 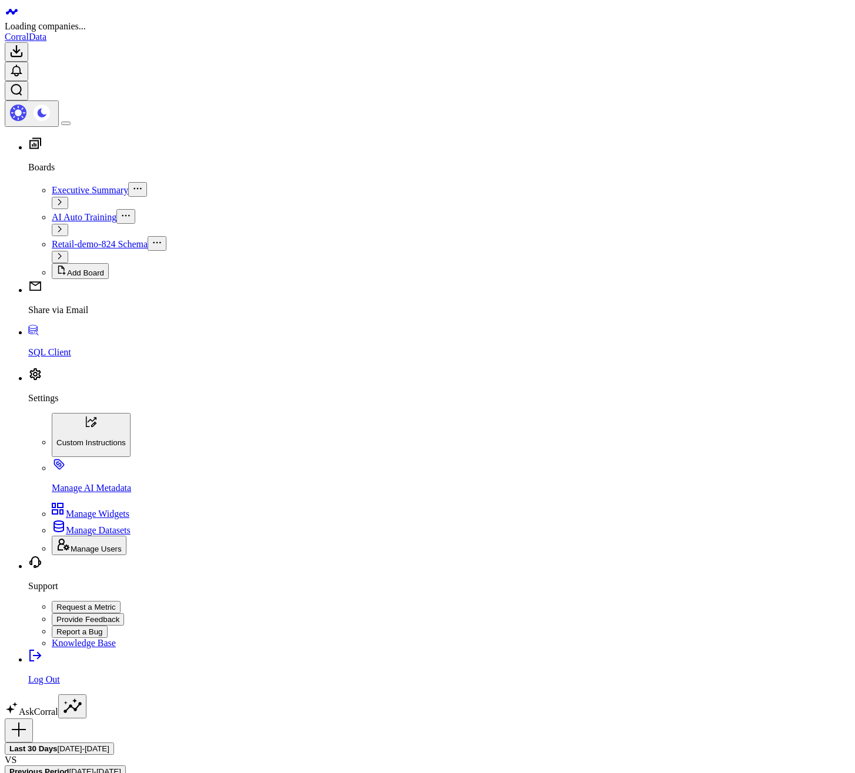 I want to click on a: Knowledge Base, so click(x=83, y=643).